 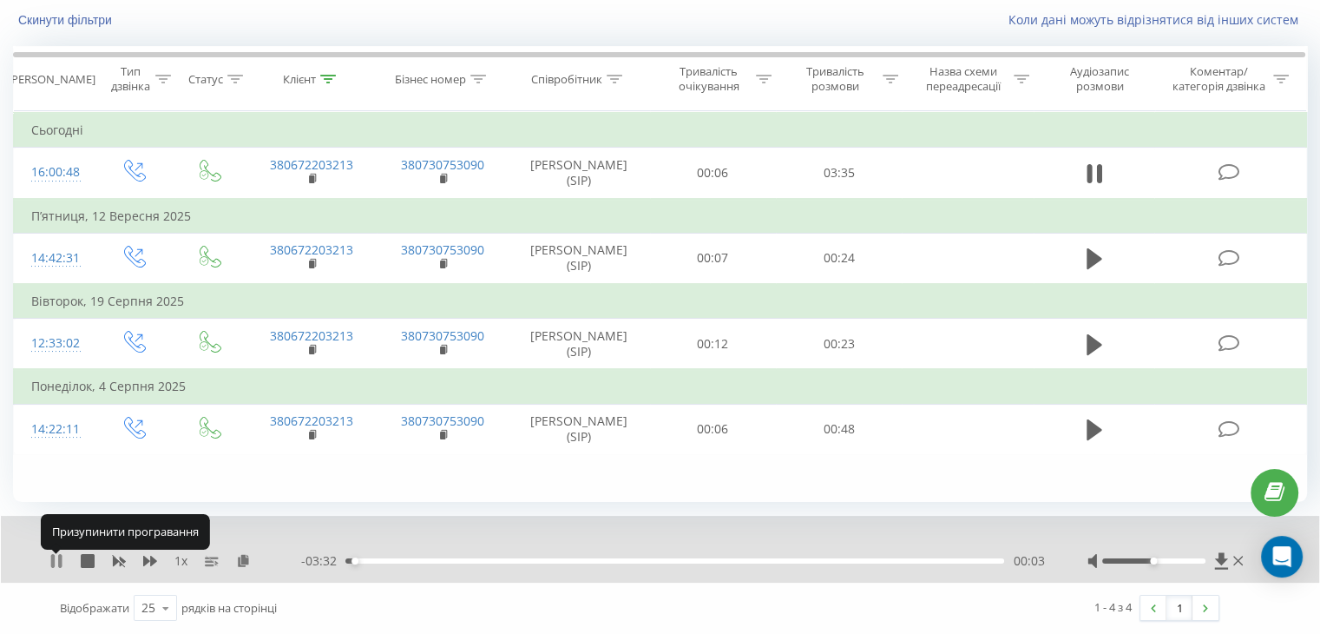 What do you see at coordinates (713, 258) in the screenshot?
I see `td: 00:07` at bounding box center [713, 258].